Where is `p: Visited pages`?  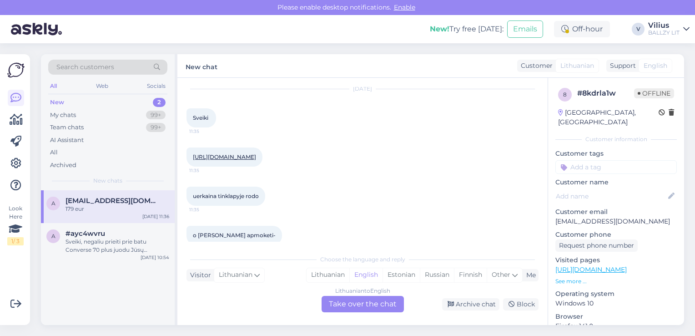 p: Visited pages is located at coordinates (616, 260).